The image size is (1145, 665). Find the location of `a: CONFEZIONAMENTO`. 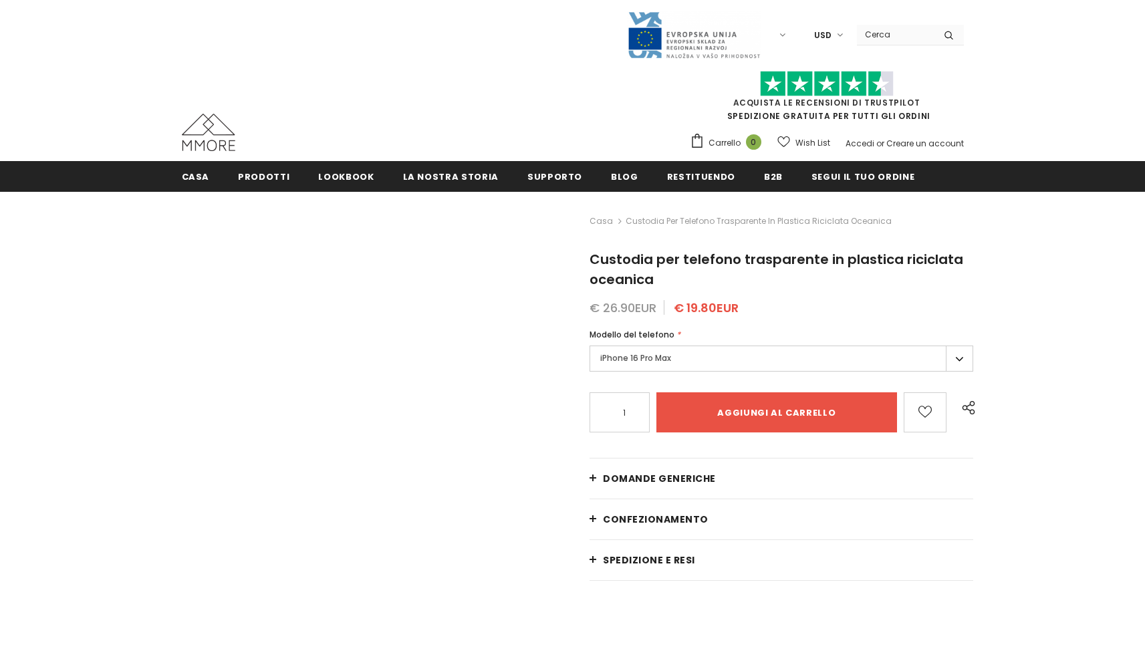

a: CONFEZIONAMENTO is located at coordinates (781, 519).